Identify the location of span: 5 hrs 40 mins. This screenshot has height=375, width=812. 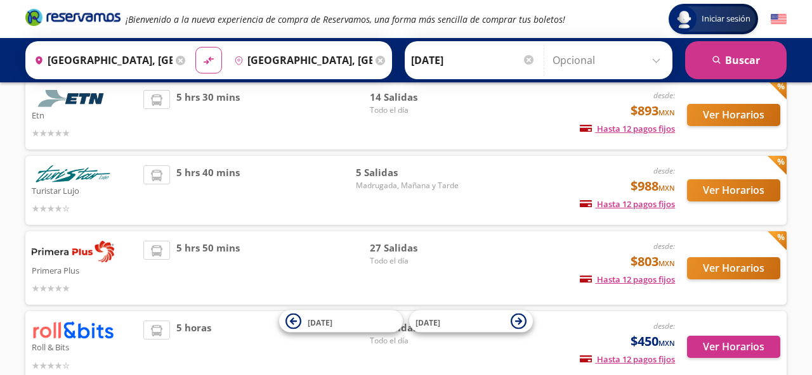
(208, 190).